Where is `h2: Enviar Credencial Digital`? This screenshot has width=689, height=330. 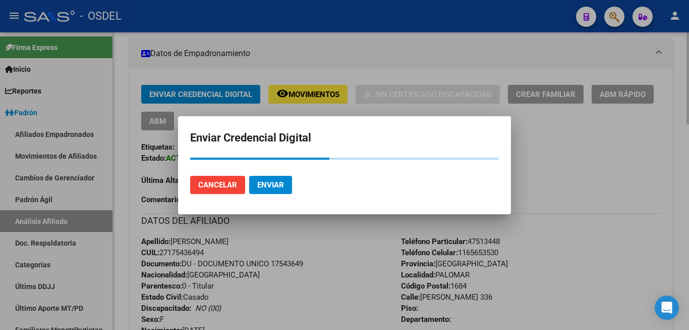
h2: Enviar Credencial Digital is located at coordinates (345, 138).